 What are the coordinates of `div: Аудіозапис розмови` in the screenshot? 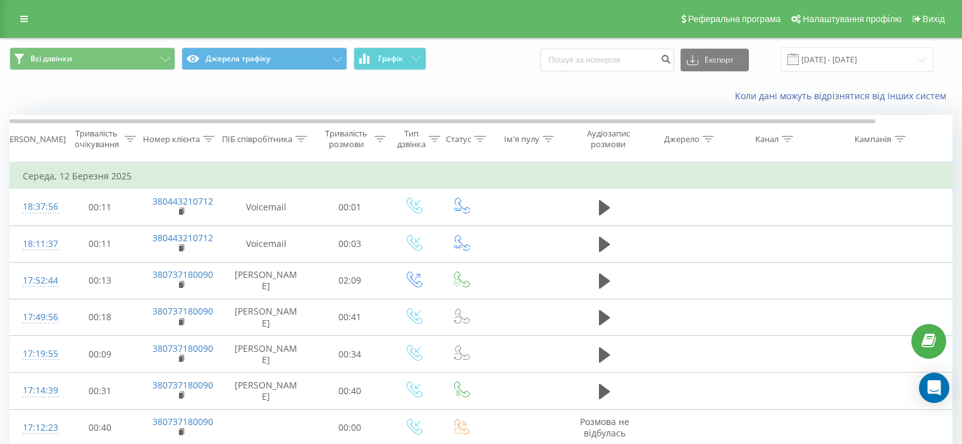 It's located at (608, 139).